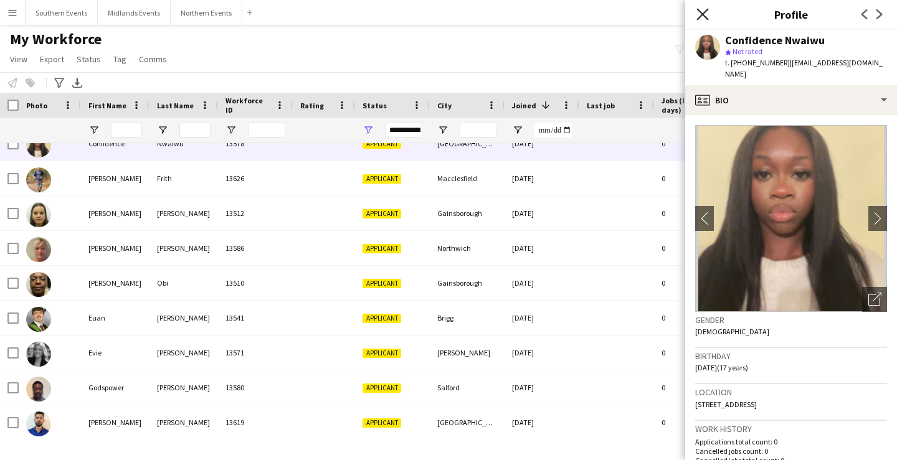 The width and height of the screenshot is (897, 460). Describe the element at coordinates (255, 387) in the screenshot. I see `div: 13580` at that location.